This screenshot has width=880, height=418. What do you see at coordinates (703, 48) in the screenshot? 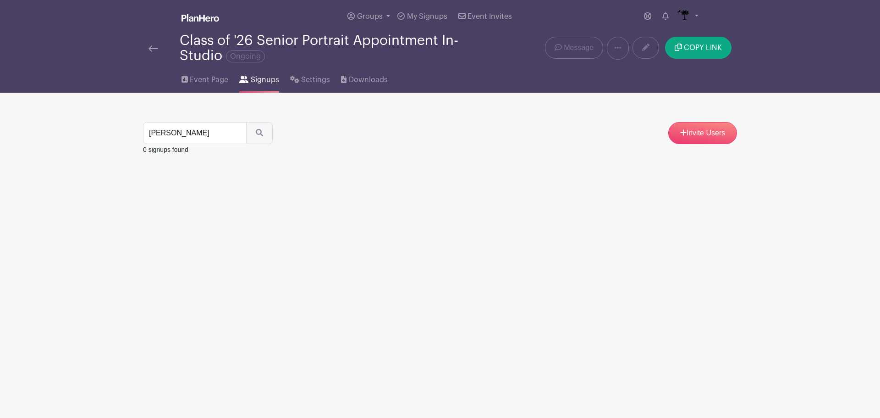
I see `span: COPY LINK` at bounding box center [703, 48].